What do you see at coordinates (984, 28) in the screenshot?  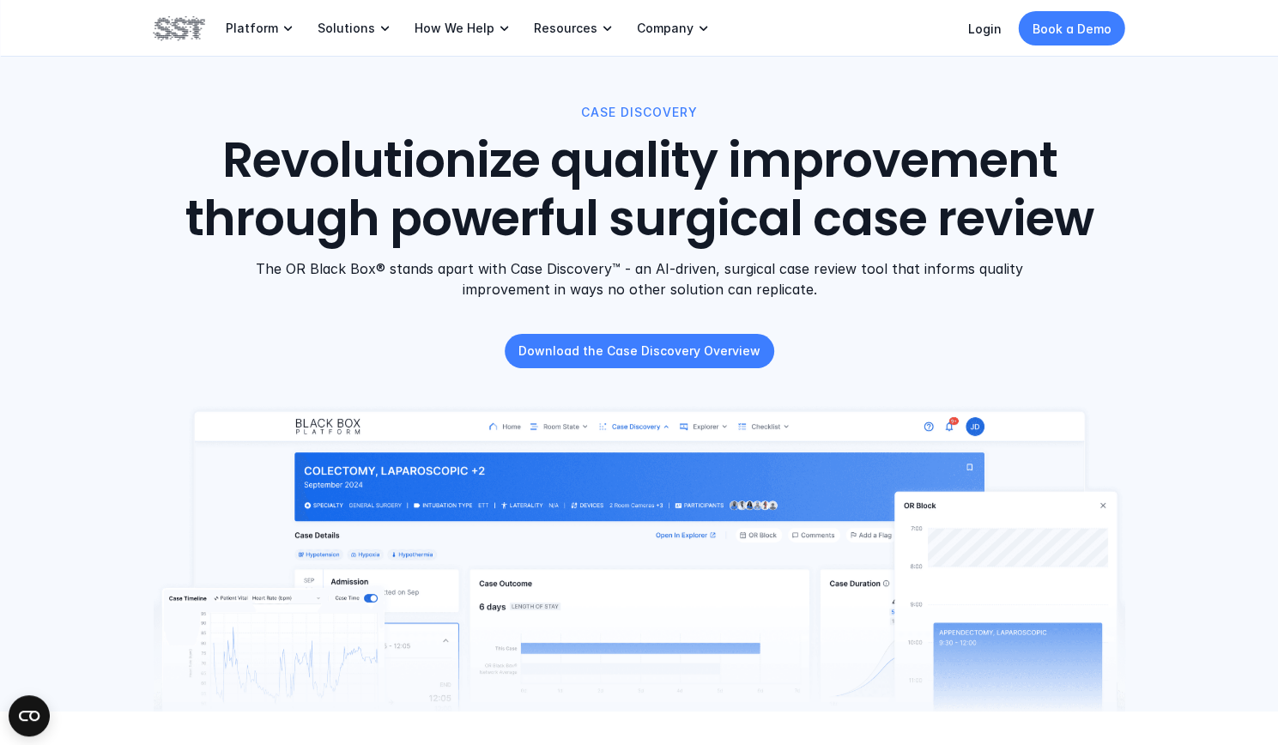 I see `a: Login` at bounding box center [984, 28].